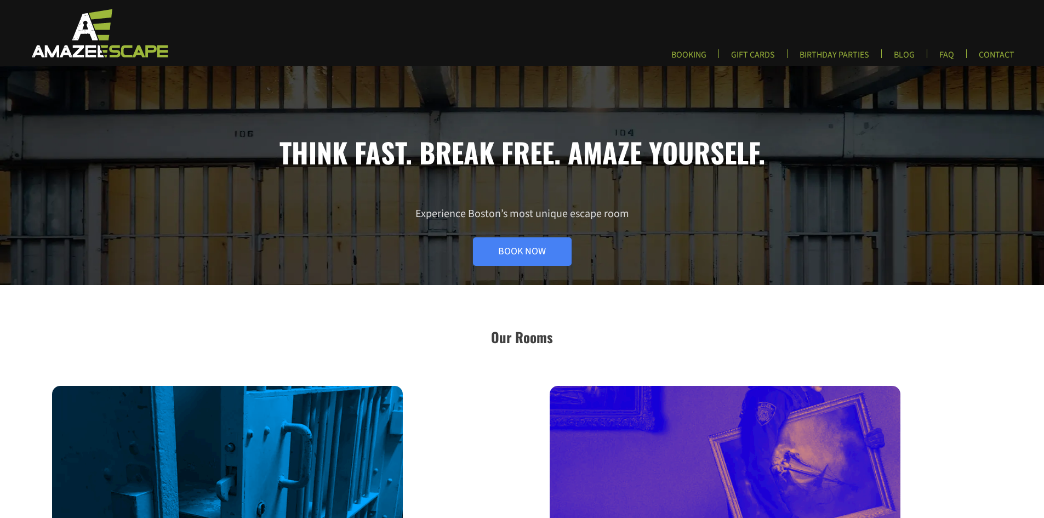 The height and width of the screenshot is (518, 1044). I want to click on a: CONTACT, so click(996, 58).